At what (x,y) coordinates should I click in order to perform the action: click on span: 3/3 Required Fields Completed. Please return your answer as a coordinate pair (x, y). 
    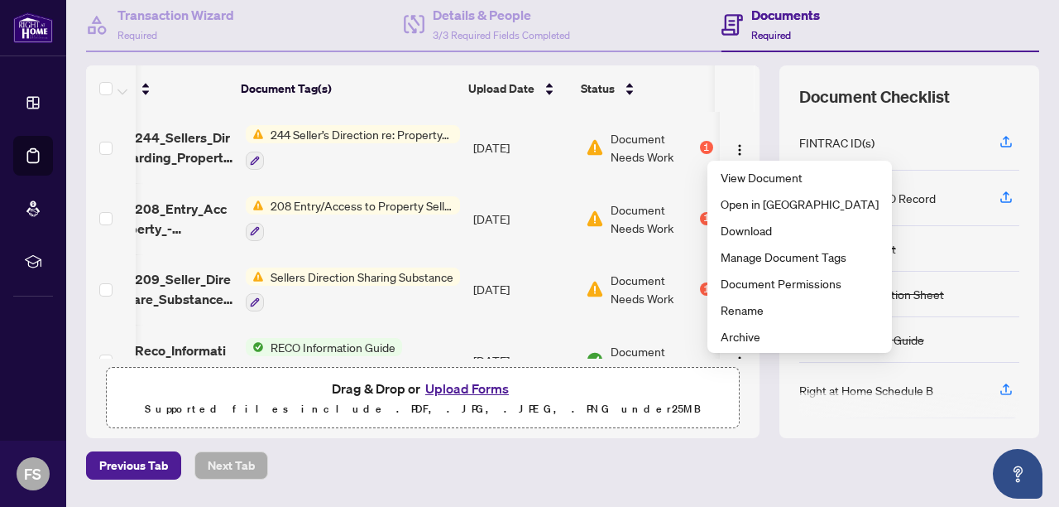
    Looking at the image, I should click on (502, 35).